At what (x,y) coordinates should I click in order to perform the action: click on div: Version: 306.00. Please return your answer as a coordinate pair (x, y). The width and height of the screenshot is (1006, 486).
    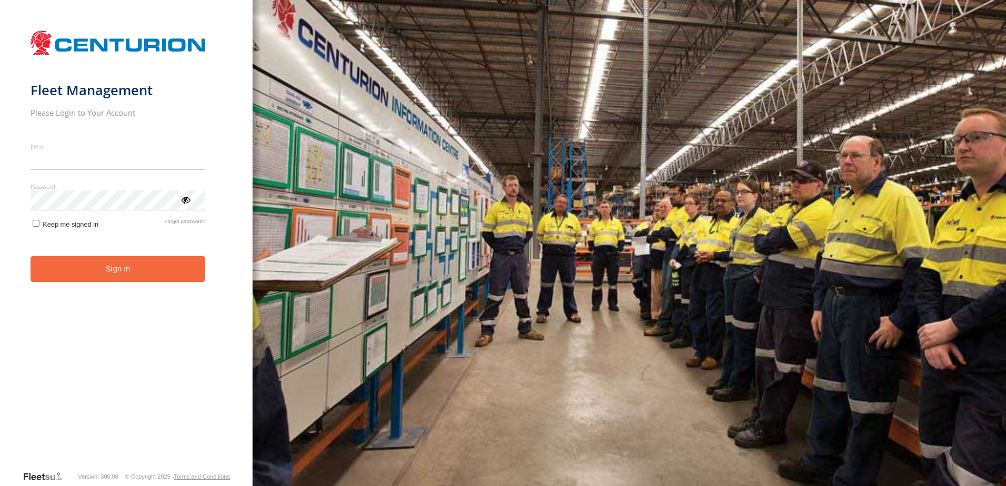
    Looking at the image, I should click on (98, 477).